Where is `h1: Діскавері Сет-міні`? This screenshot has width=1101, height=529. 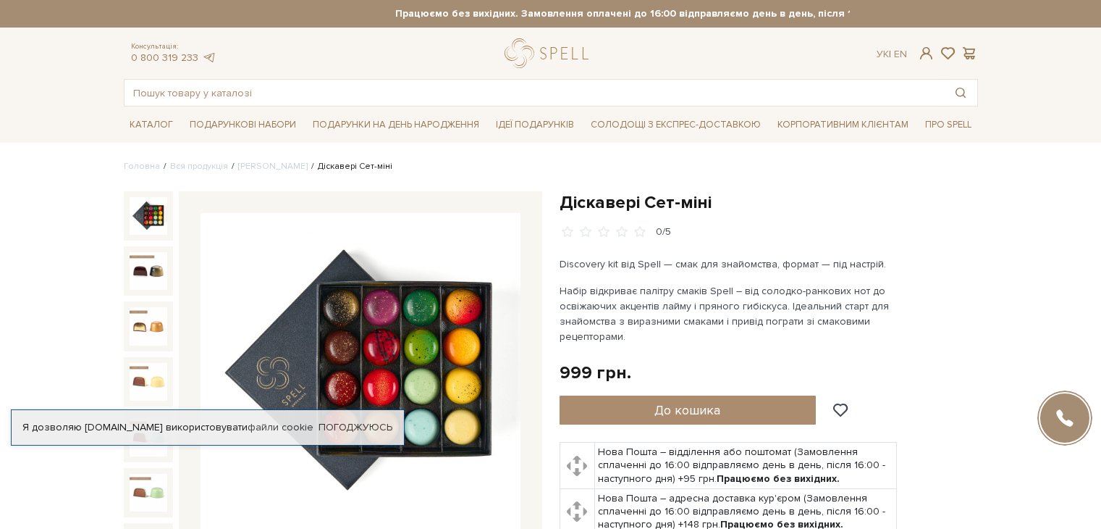 h1: Діскавері Сет-міні is located at coordinates (769, 202).